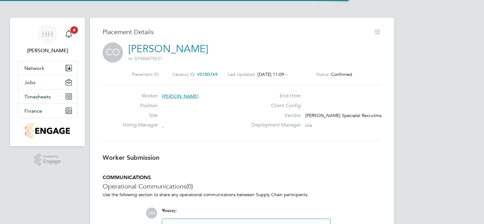 This screenshot has width=484, height=224. I want to click on span: Finance, so click(33, 111).